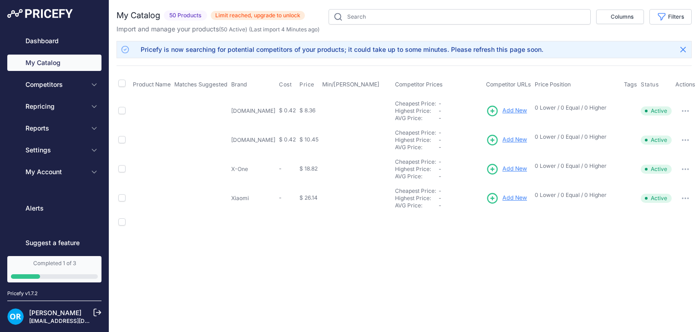  What do you see at coordinates (54, 107) in the screenshot?
I see `button: Repricing` at bounding box center [54, 107].